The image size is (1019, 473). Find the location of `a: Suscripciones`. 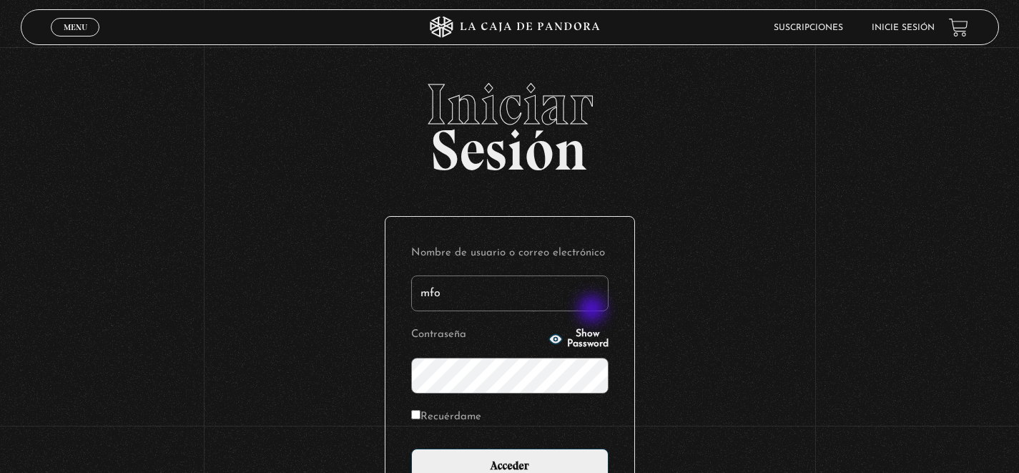

a: Suscripciones is located at coordinates (808, 28).